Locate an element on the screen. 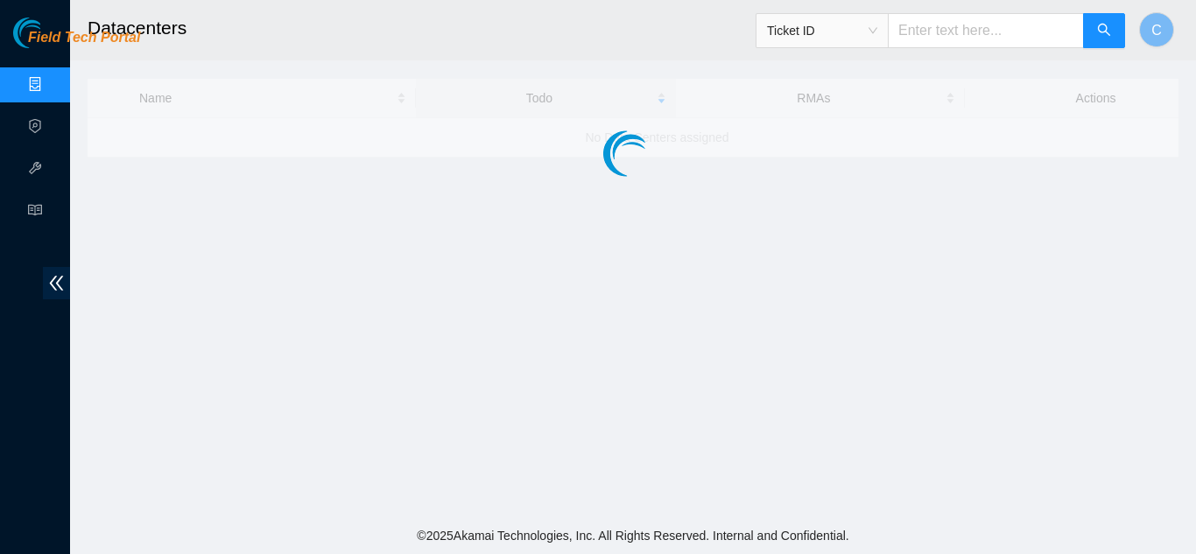  a: Akamai TechnologiesField Tech Portal is located at coordinates (76, 43).